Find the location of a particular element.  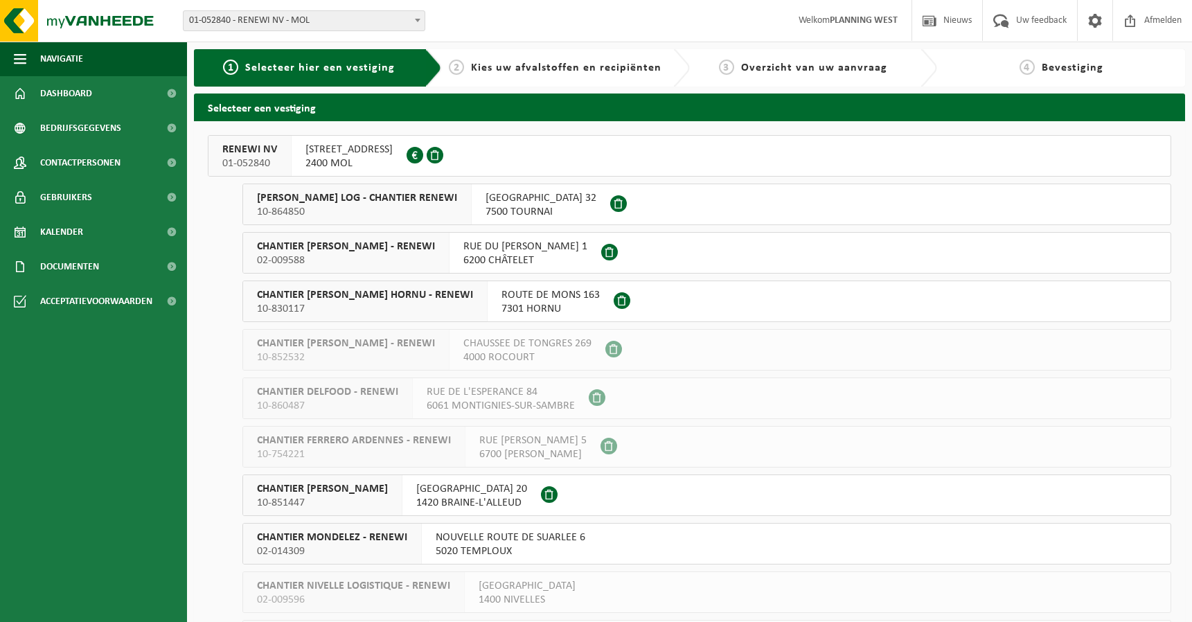

span: 1 is located at coordinates (231, 67).